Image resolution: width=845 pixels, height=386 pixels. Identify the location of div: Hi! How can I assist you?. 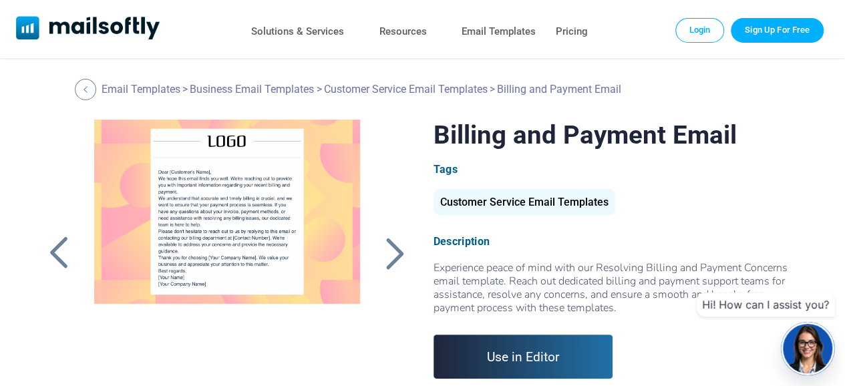
(766, 305).